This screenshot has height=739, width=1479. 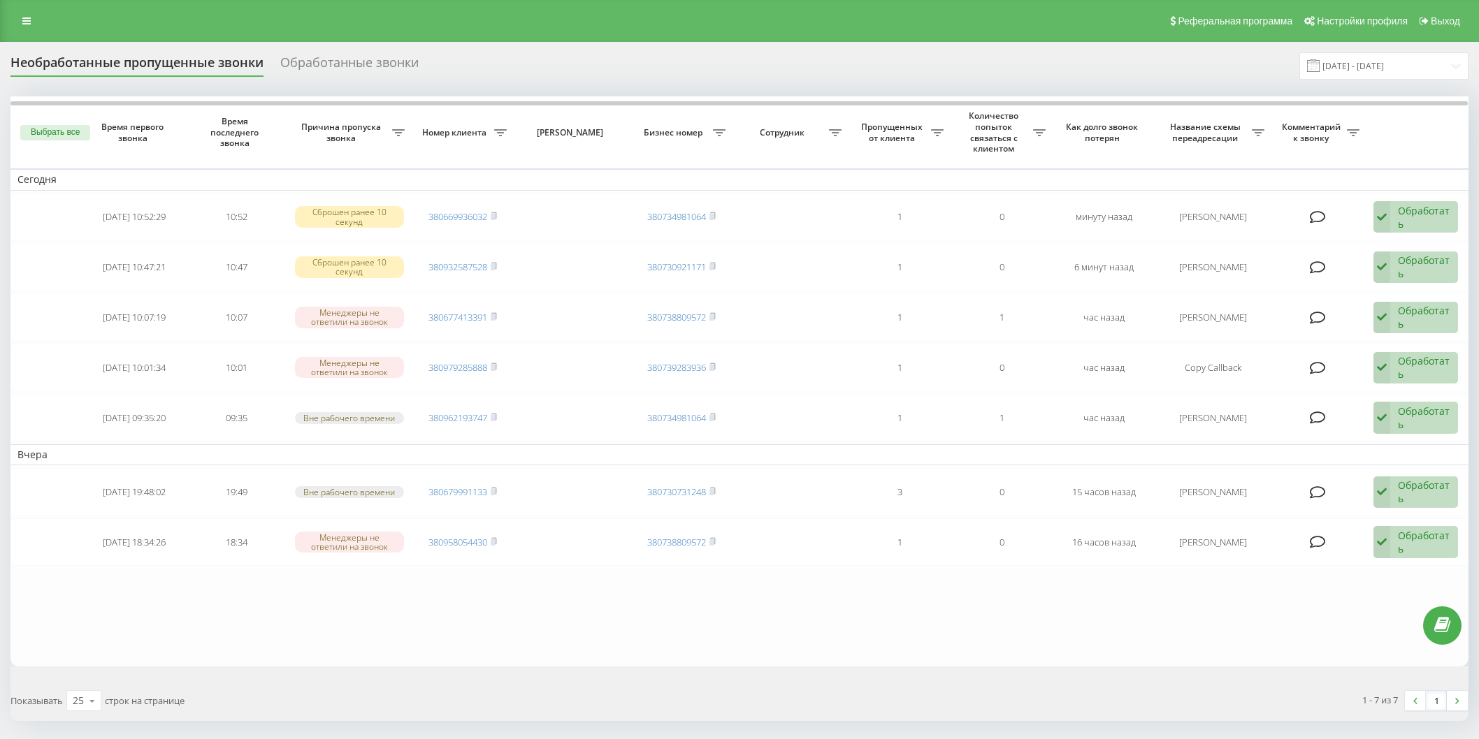 What do you see at coordinates (458, 492) in the screenshot?
I see `a: 380679991133` at bounding box center [458, 492].